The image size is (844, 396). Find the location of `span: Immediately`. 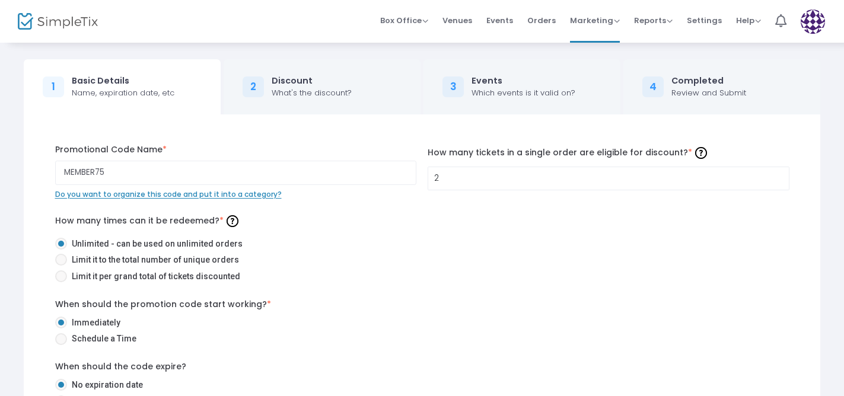

span: Immediately is located at coordinates (94, 323).